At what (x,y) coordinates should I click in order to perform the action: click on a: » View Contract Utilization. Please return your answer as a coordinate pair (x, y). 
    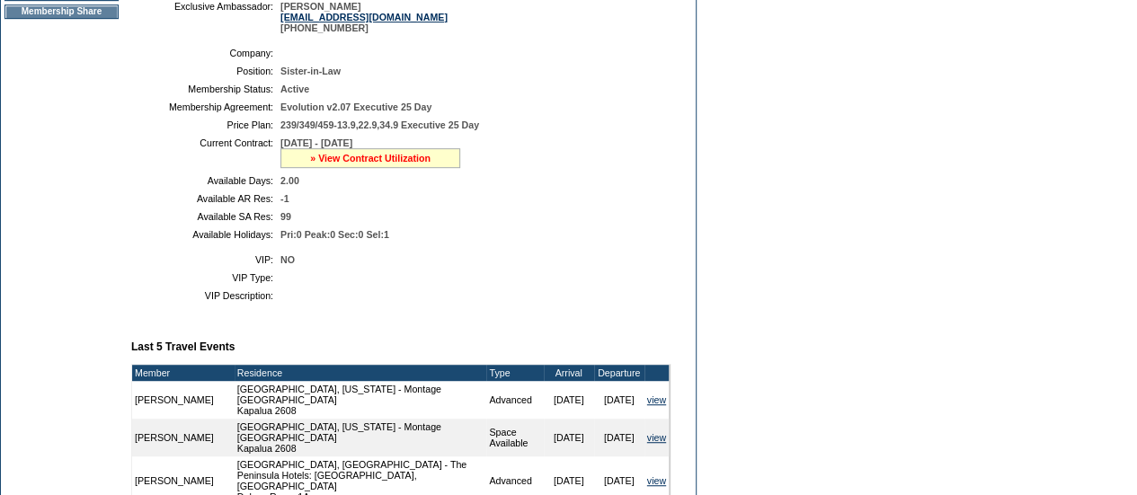
    Looking at the image, I should click on (370, 158).